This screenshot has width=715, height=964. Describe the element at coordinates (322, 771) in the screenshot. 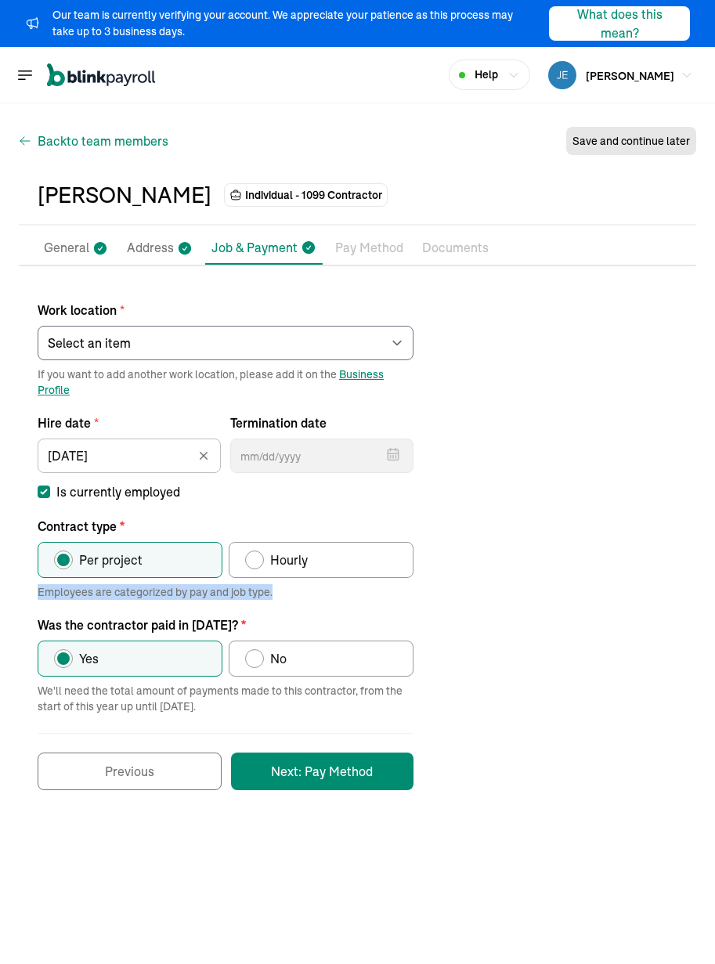

I see `button: Next: Pay Method` at that location.